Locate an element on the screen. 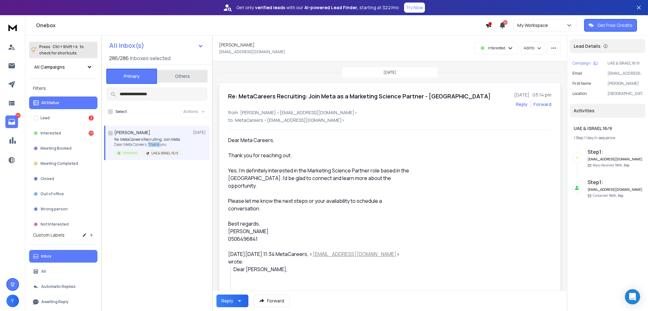 Image resolution: width=648 pixels, height=311 pixels. div: 2 is located at coordinates (91, 118).